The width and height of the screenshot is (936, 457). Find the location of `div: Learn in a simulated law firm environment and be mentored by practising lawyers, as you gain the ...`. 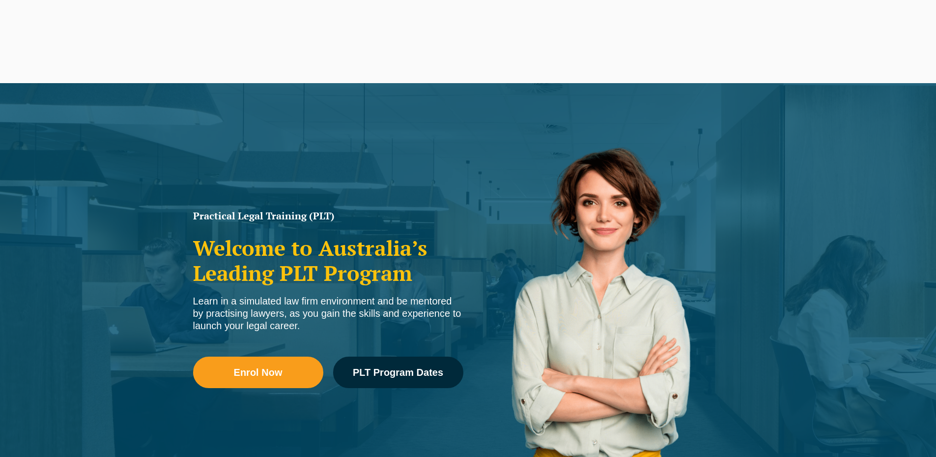

div: Learn in a simulated law firm environment and be mentored by practising lawyers, as you gain the ... is located at coordinates (328, 313).